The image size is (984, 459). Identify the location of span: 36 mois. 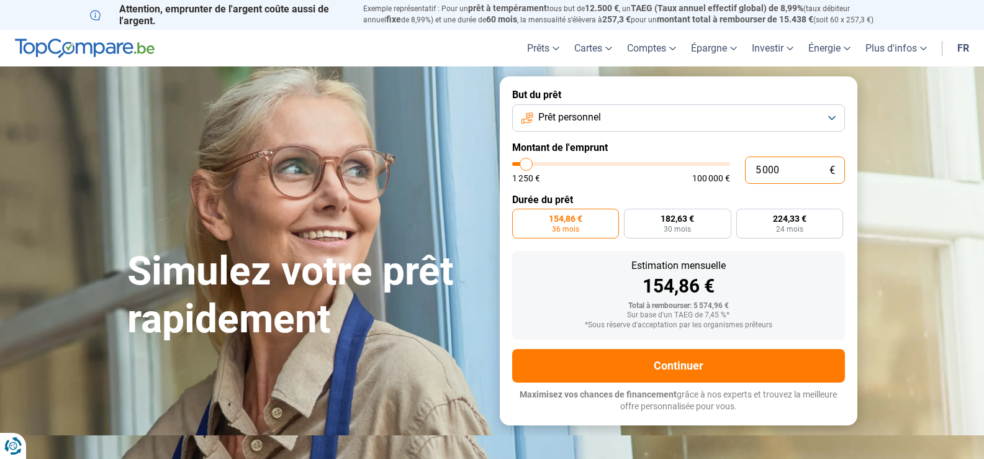
(565, 229).